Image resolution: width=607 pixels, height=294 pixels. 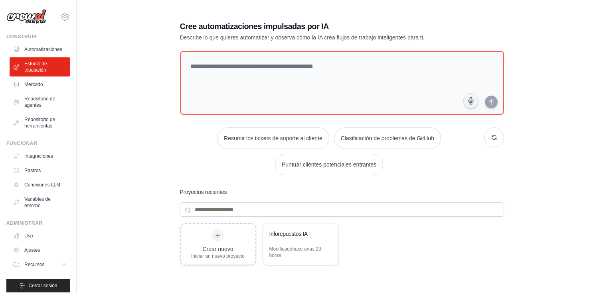 What do you see at coordinates (22, 37) in the screenshot?
I see `font: Construir` at bounding box center [22, 37].